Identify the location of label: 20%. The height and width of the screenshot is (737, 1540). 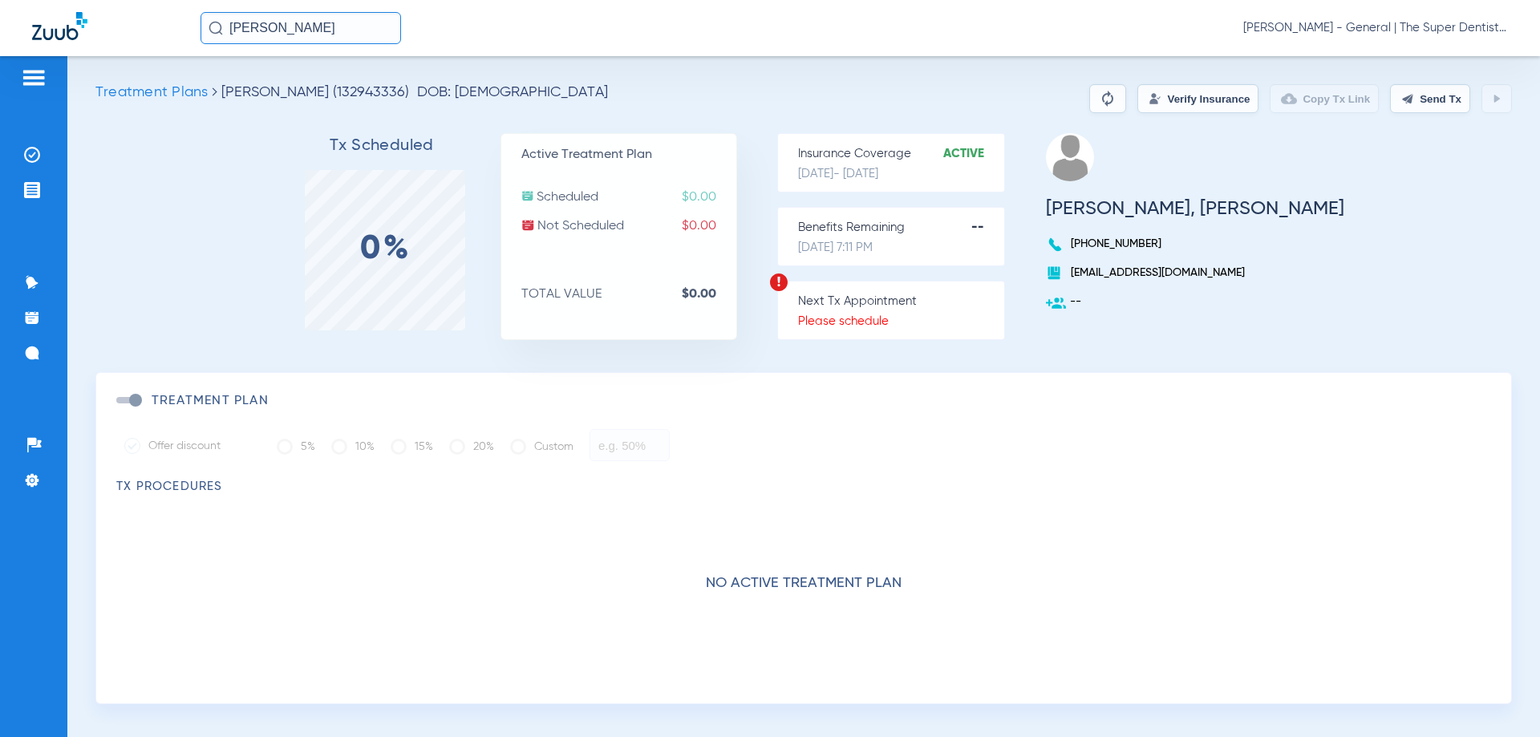
(472, 447).